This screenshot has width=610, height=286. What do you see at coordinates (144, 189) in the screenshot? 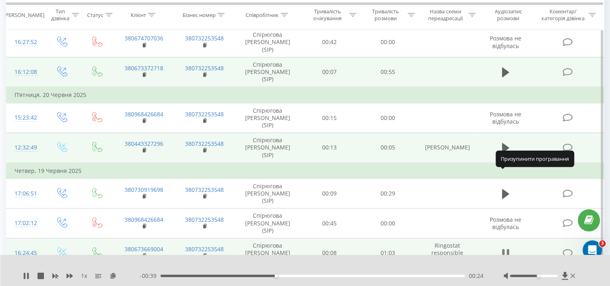
I see `a: 380730919698` at bounding box center [144, 189].